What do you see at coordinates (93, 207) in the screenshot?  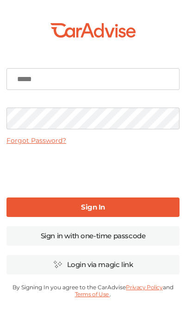 I see `b: Sign In` at bounding box center [93, 207].